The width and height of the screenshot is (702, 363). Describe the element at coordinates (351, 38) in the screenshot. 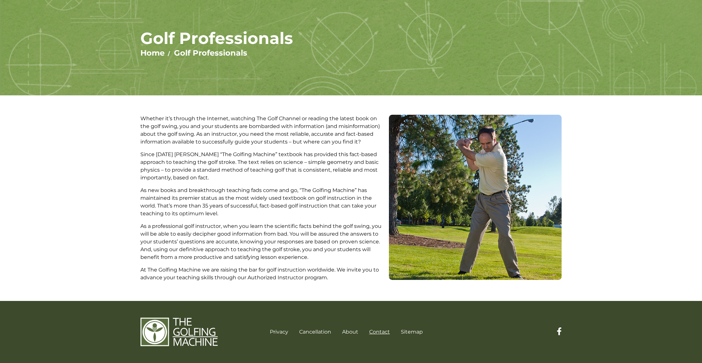

I see `h1: Golf Professionals` at that location.